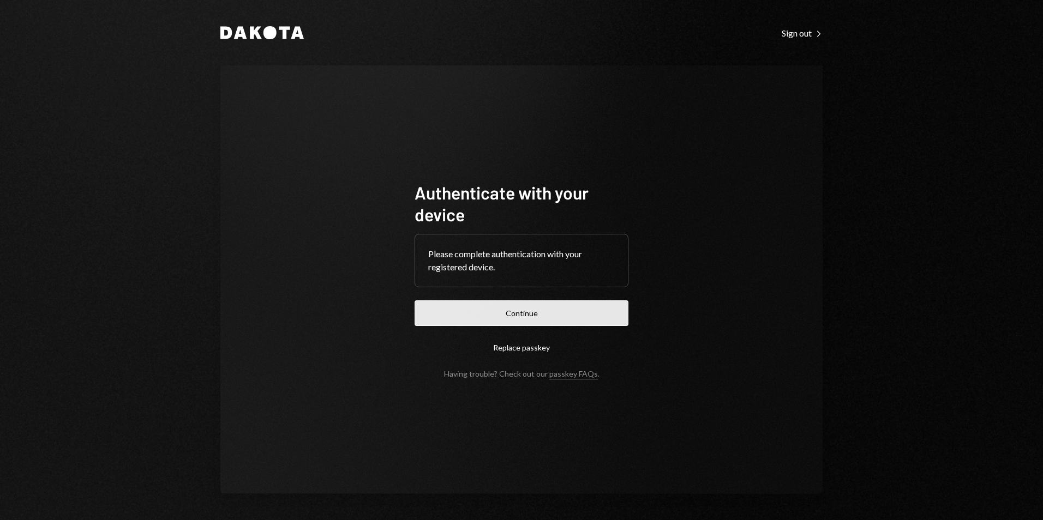  I want to click on div: Having trouble? Check out our ., so click(521, 374).